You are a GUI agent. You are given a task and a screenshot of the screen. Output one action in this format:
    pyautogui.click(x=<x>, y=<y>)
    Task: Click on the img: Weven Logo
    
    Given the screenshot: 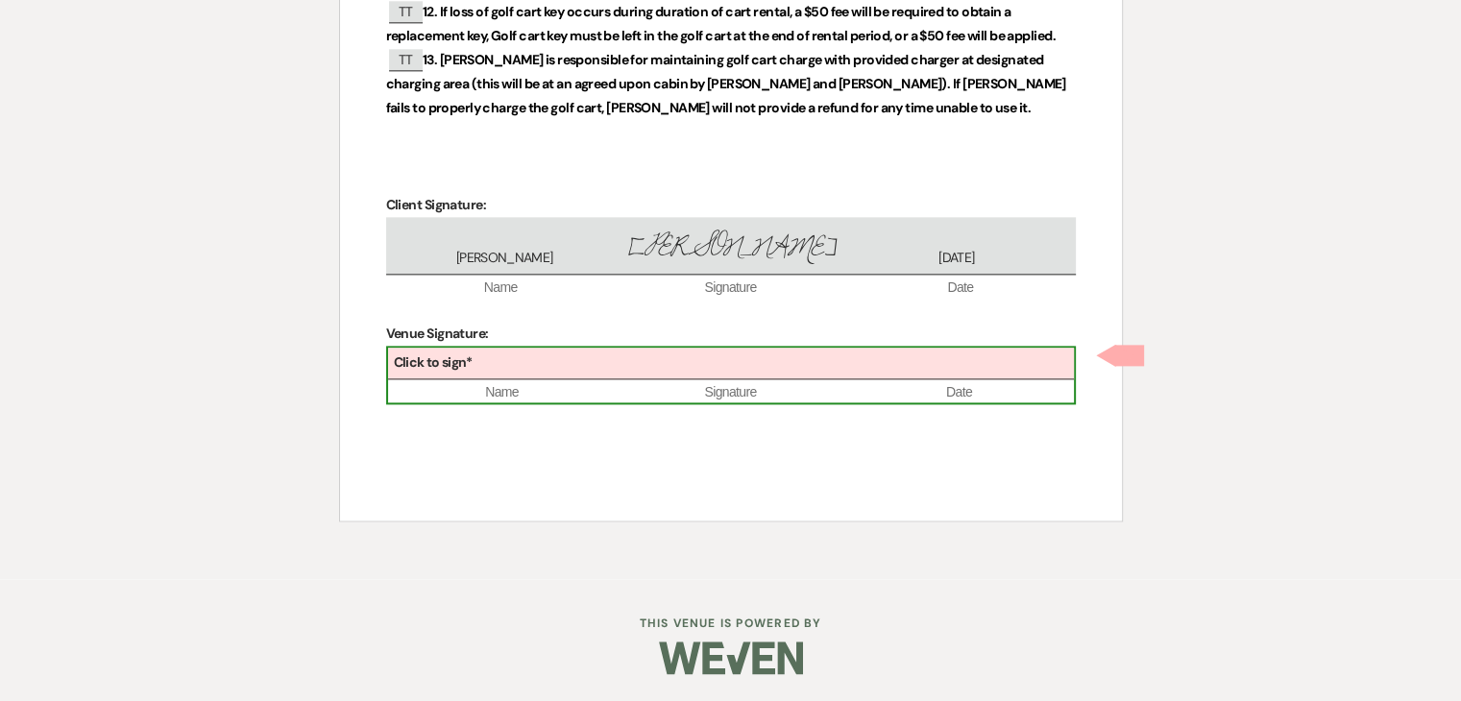 What is the action you would take?
    pyautogui.click(x=731, y=658)
    